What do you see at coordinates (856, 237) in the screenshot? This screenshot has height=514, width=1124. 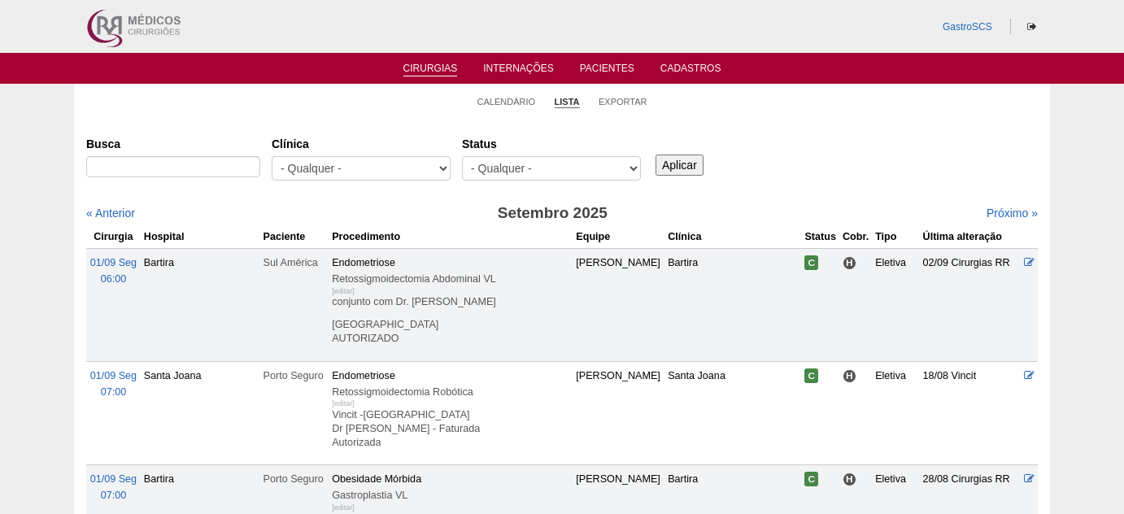 I see `th: Cobr.` at bounding box center [856, 237].